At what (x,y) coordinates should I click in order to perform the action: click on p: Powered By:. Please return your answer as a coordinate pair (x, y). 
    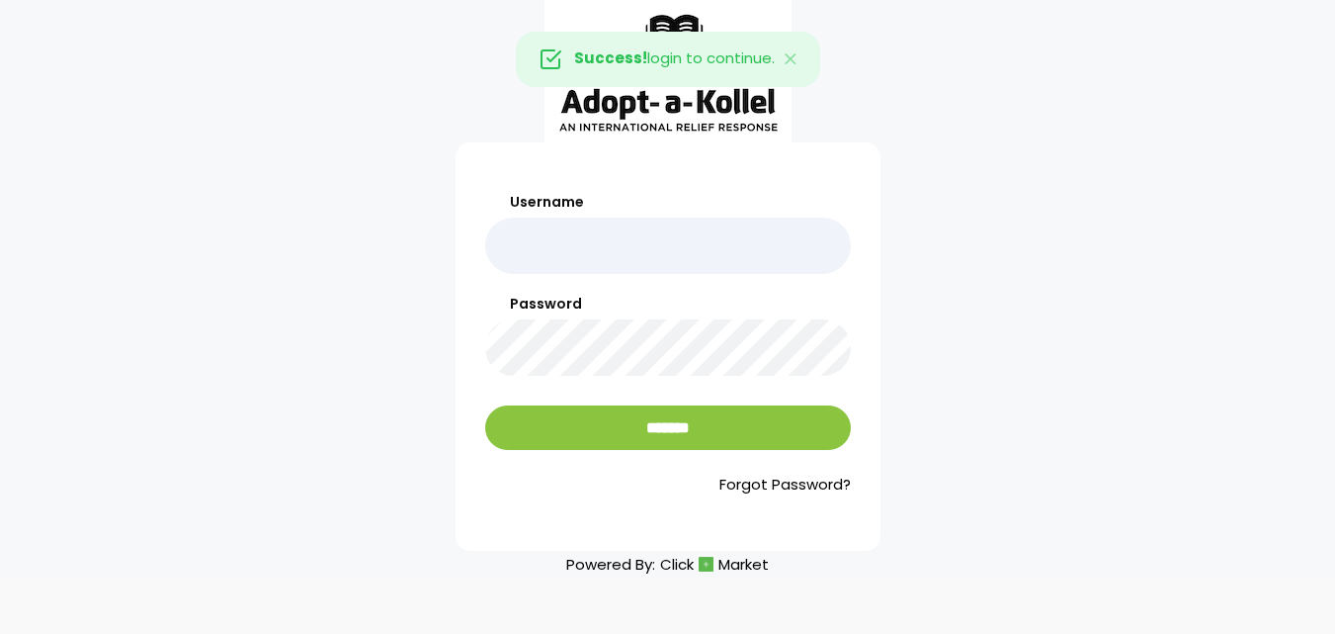
    Looking at the image, I should click on (667, 563).